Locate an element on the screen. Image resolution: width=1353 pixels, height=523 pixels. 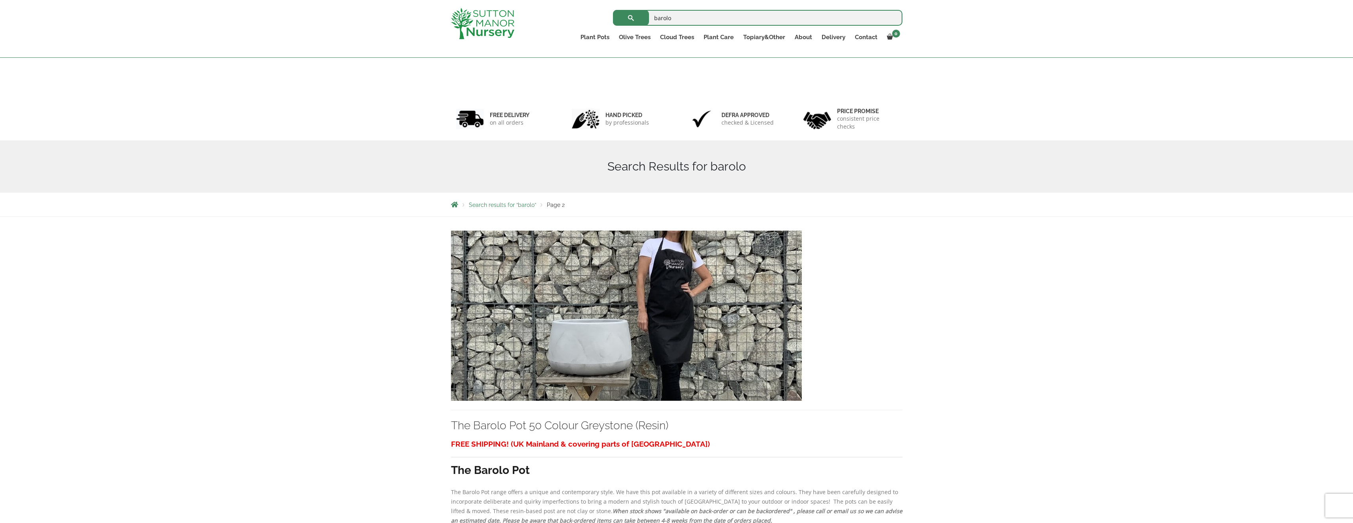
a: Delivery is located at coordinates (833, 37).